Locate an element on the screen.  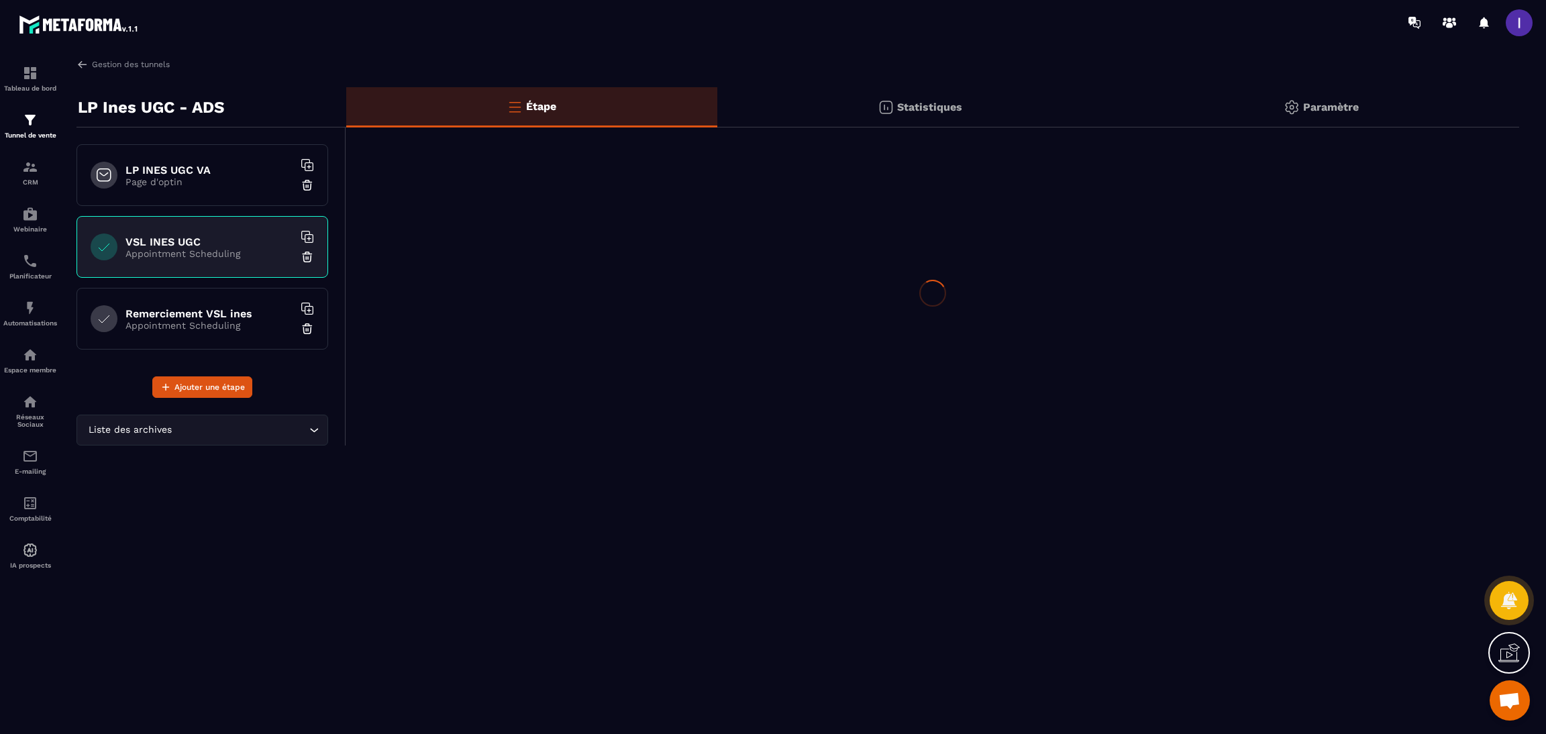
p: Paramètre is located at coordinates (1331, 107).